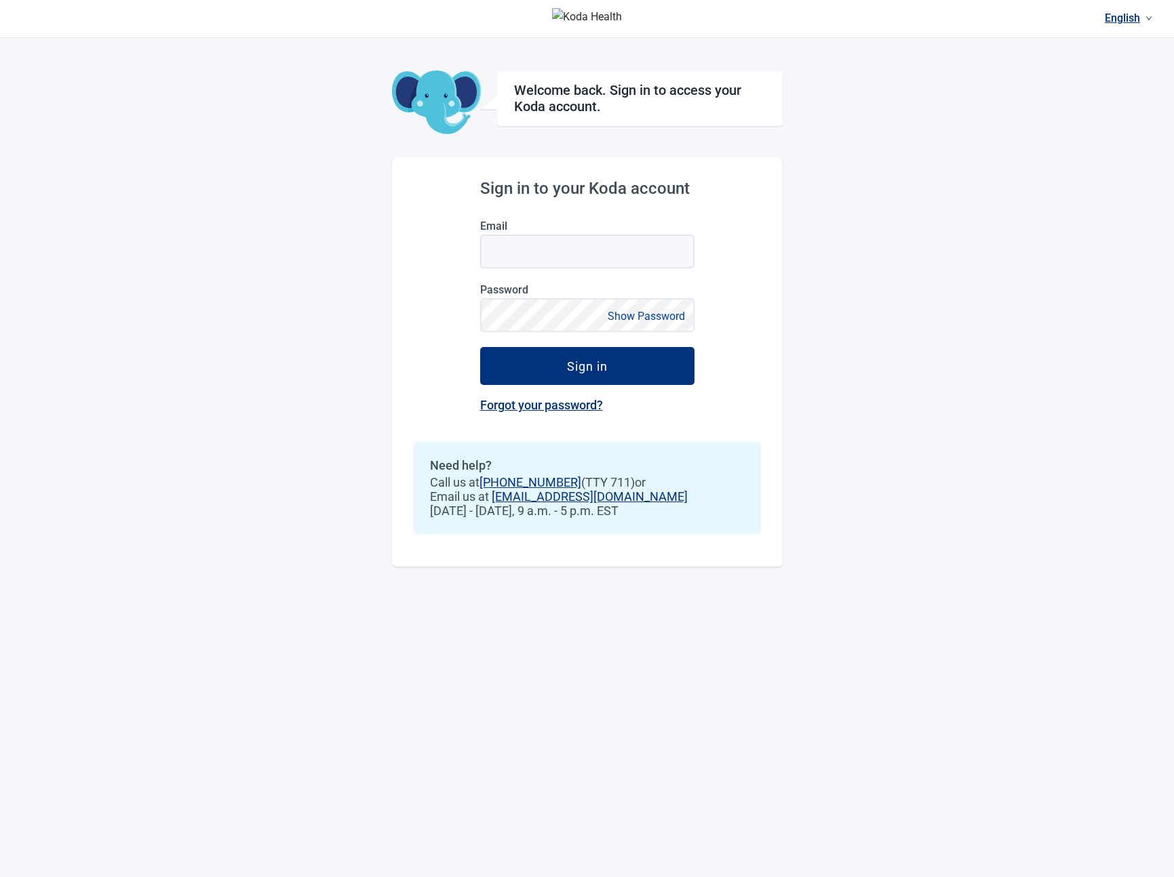 The height and width of the screenshot is (877, 1174). I want to click on img: Koda Elephant, so click(436, 103).